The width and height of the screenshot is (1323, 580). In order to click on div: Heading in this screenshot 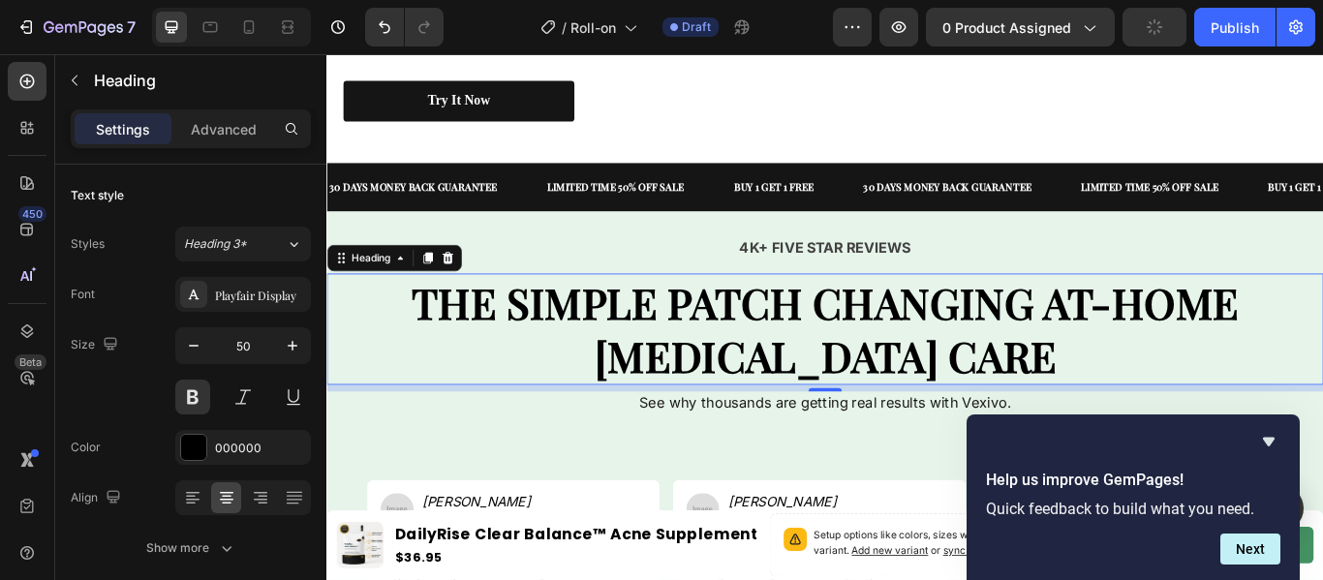, I will do `click(50, 237)`.